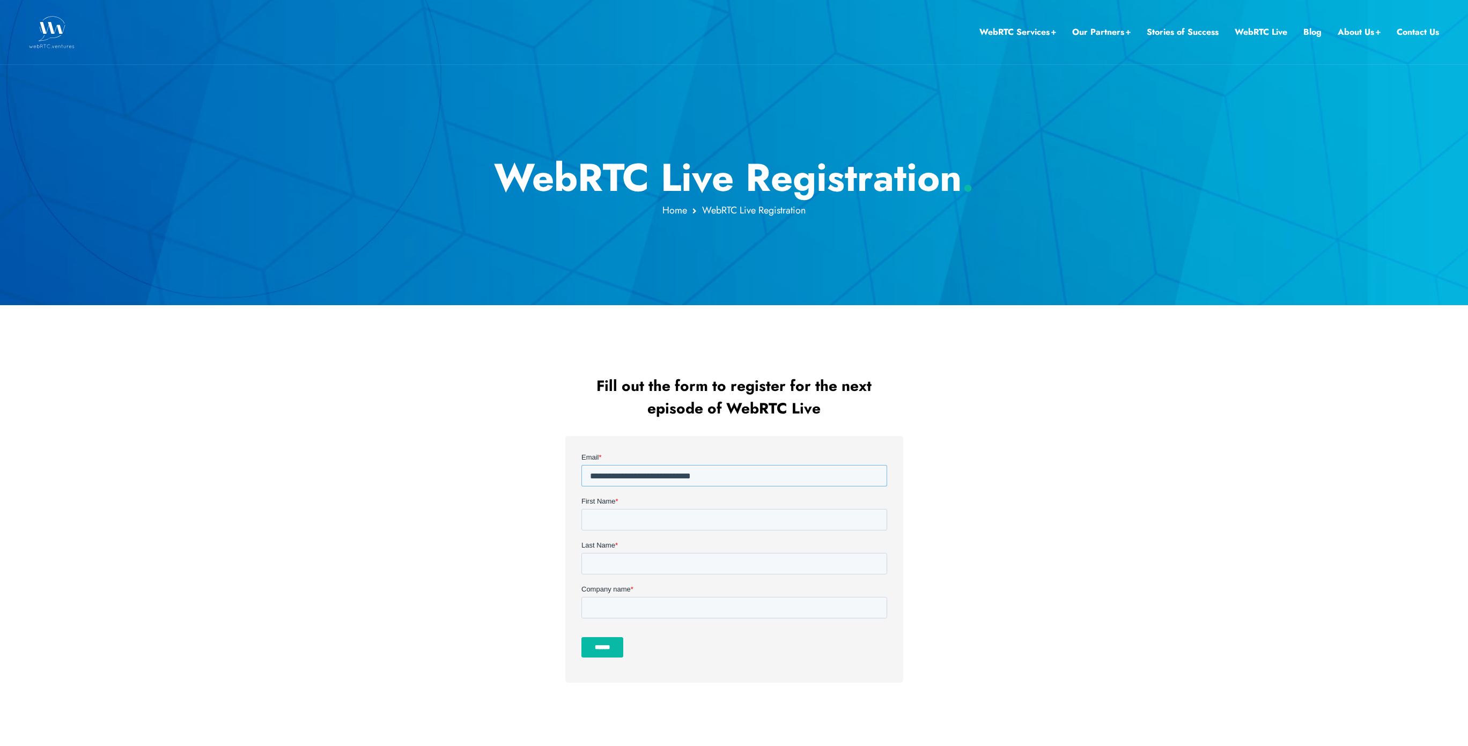  I want to click on a: WebRTC Live, so click(1261, 32).